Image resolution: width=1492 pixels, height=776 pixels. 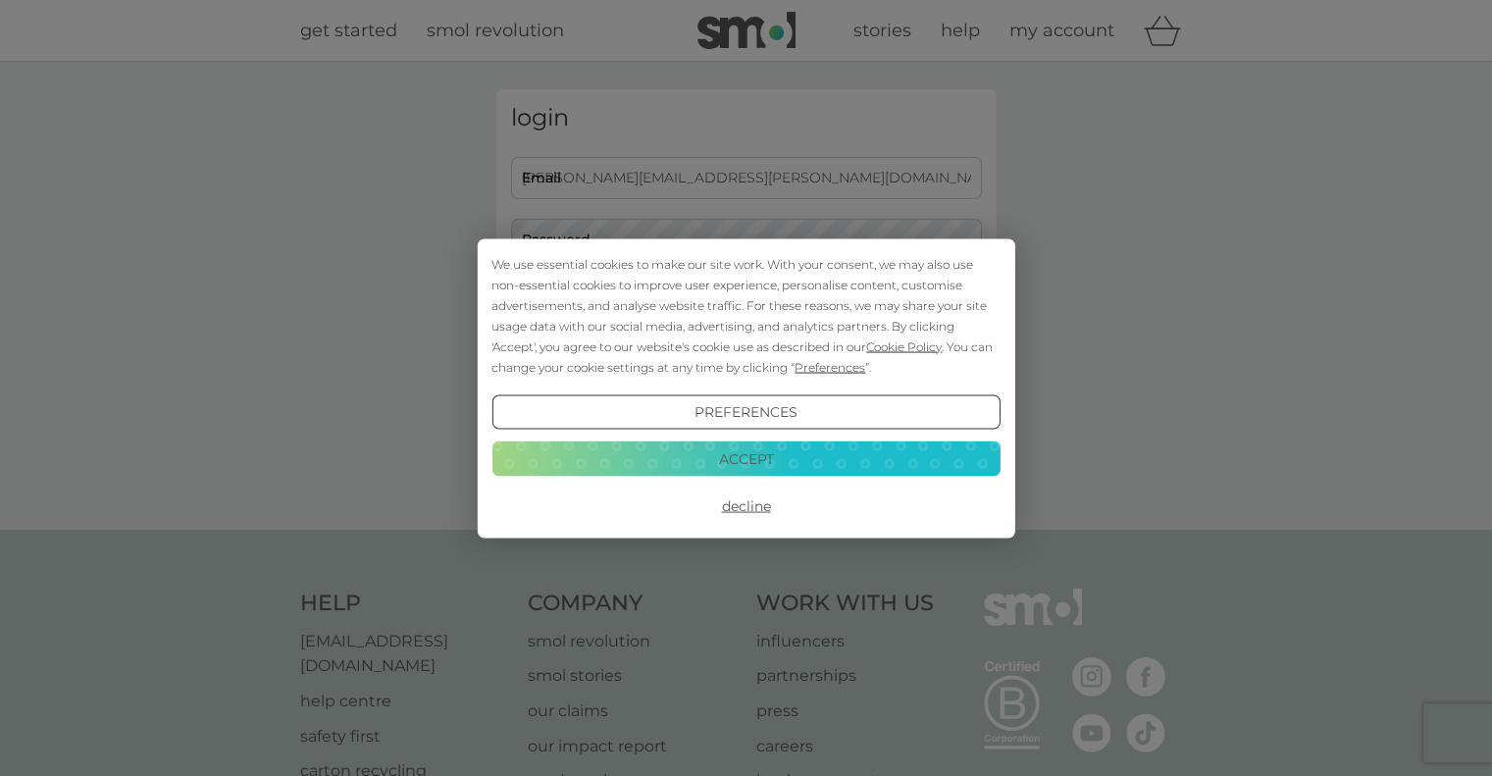 I want to click on button: Decline, so click(x=745, y=506).